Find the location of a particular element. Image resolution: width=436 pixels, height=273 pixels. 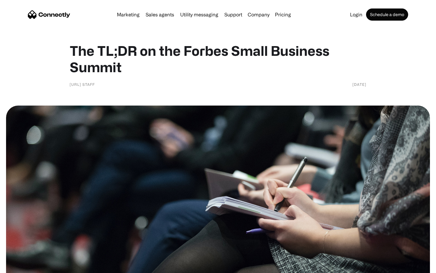

a: Pricing is located at coordinates (283, 15).